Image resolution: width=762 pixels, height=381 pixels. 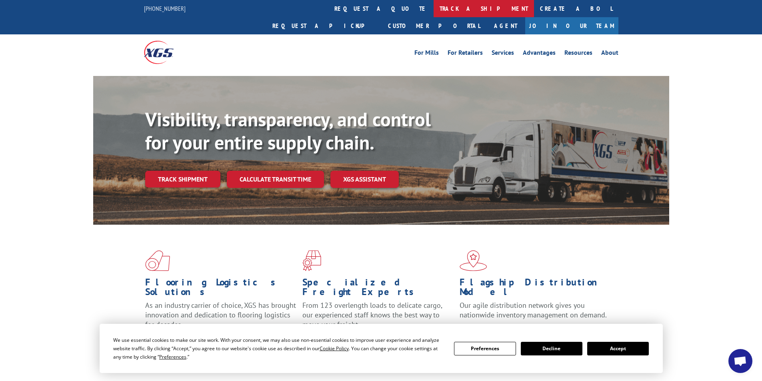 What do you see at coordinates (618, 349) in the screenshot?
I see `button: Accept` at bounding box center [618, 349].